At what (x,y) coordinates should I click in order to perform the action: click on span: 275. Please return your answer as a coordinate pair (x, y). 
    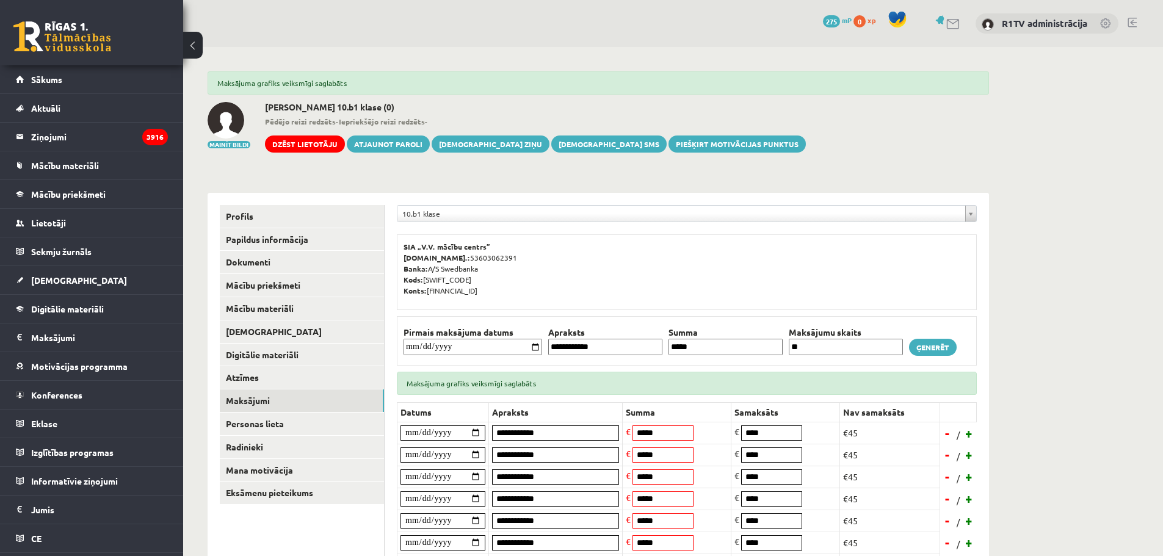
    Looking at the image, I should click on (831, 21).